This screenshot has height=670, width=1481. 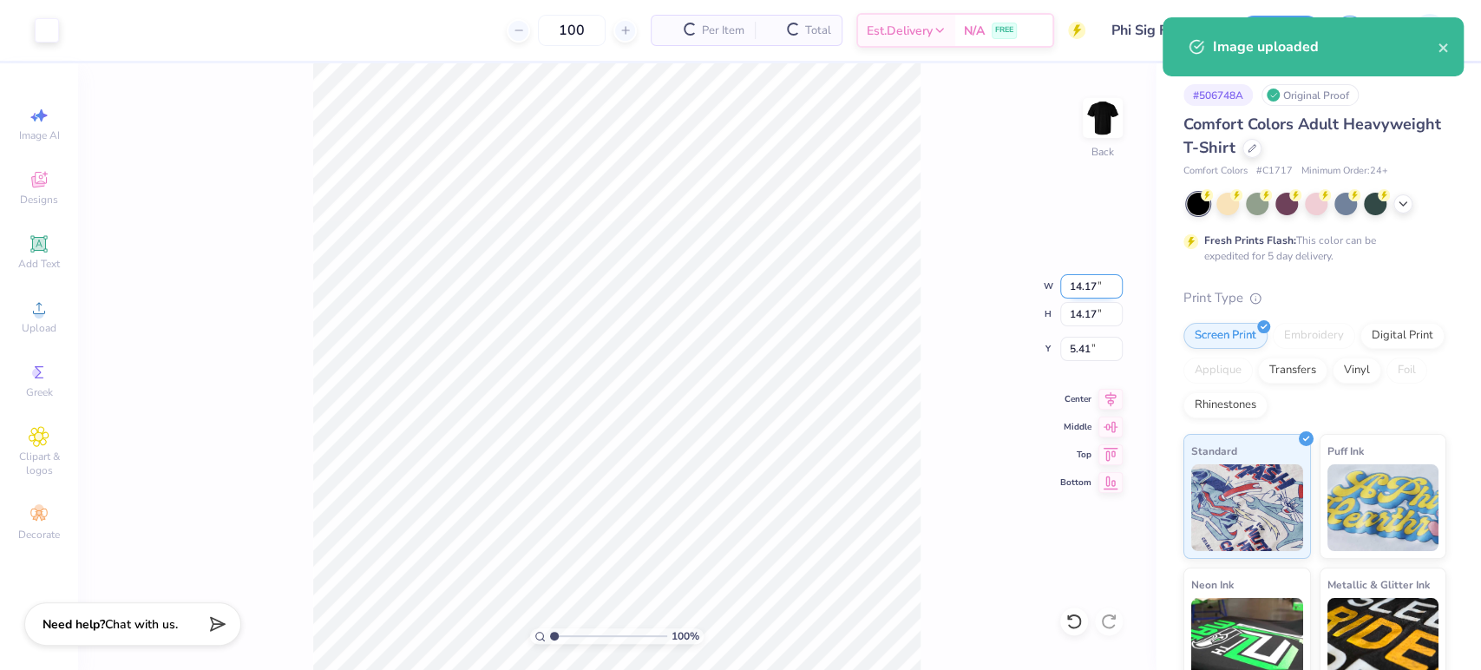 I want to click on span: Bottom, so click(x=1076, y=483).